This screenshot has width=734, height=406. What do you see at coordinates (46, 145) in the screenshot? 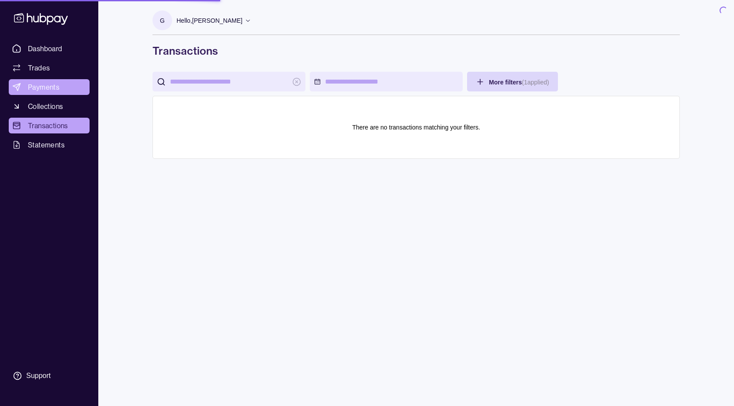
I see `span: Statements` at bounding box center [46, 145].